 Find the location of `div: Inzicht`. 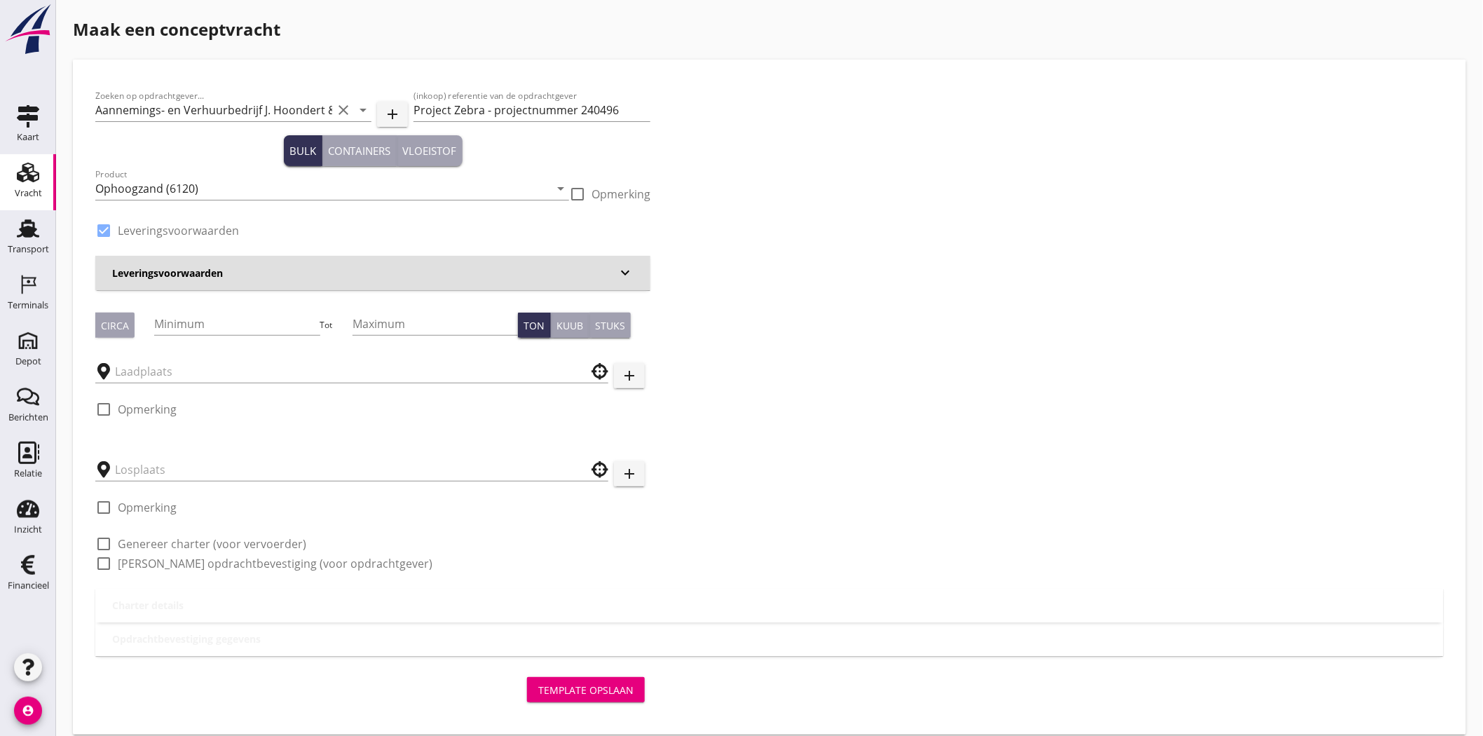

div: Inzicht is located at coordinates (28, 529).